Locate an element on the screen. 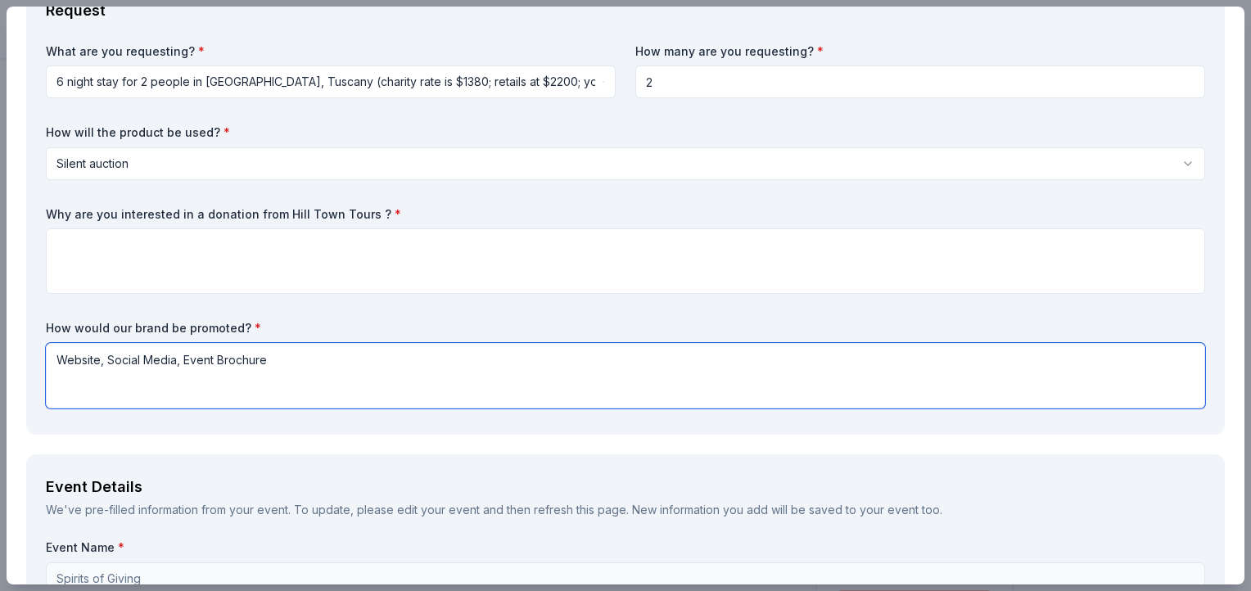 The width and height of the screenshot is (1251, 591). textarea: Website, Social Media, Event Brochure is located at coordinates (626, 376).